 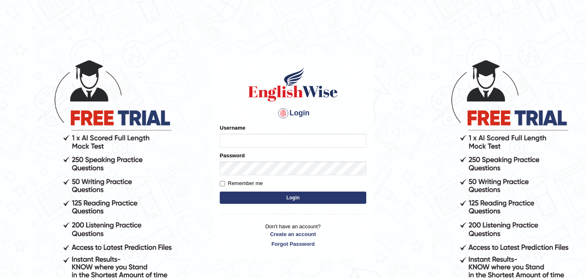 I want to click on h4: Login, so click(x=293, y=113).